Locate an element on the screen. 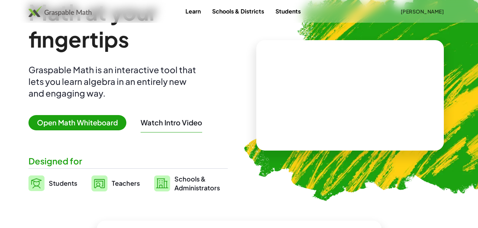  span: Students is located at coordinates (63, 183).